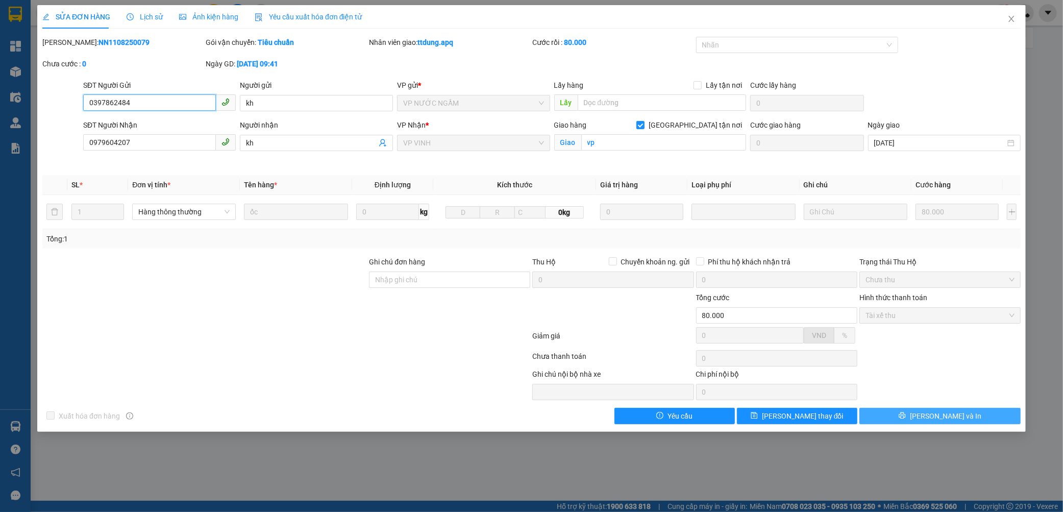 The width and height of the screenshot is (1063, 512). Describe the element at coordinates (723, 85) in the screenshot. I see `span: Lấy tận nơi` at that location.